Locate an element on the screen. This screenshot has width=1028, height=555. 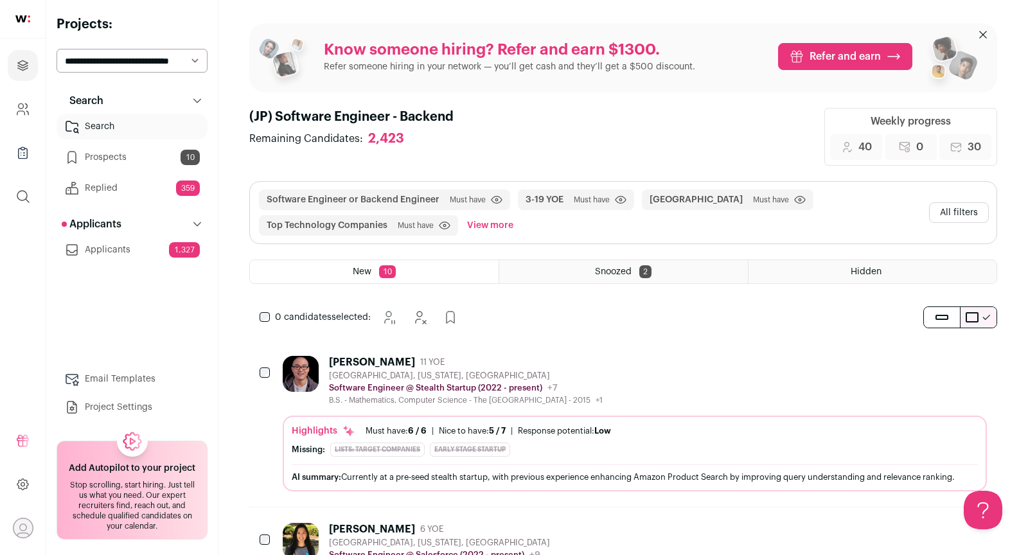
img: wellfound-shorthand-0d5821cbd27db2630d0214b213865d53afaa358527fdda9d0ea32b1df1b89c2c.svg is located at coordinates (22, 19).